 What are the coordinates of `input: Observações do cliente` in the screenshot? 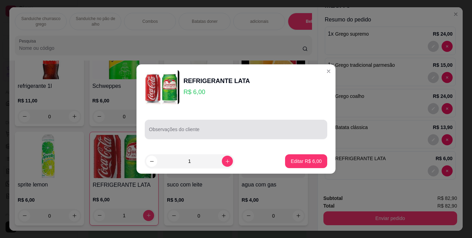 It's located at (236, 132).